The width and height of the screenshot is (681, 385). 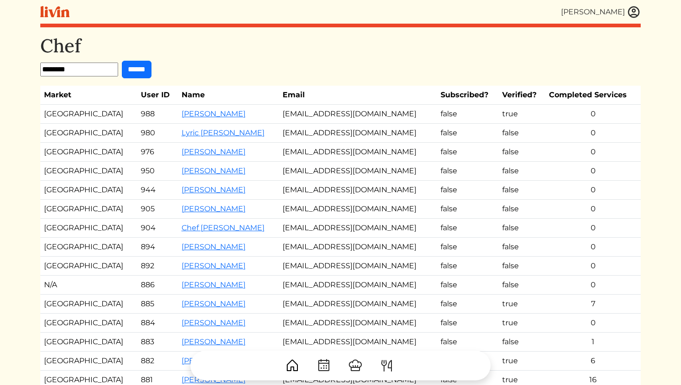 What do you see at coordinates (88, 95) in the screenshot?
I see `th: Market` at bounding box center [88, 95].